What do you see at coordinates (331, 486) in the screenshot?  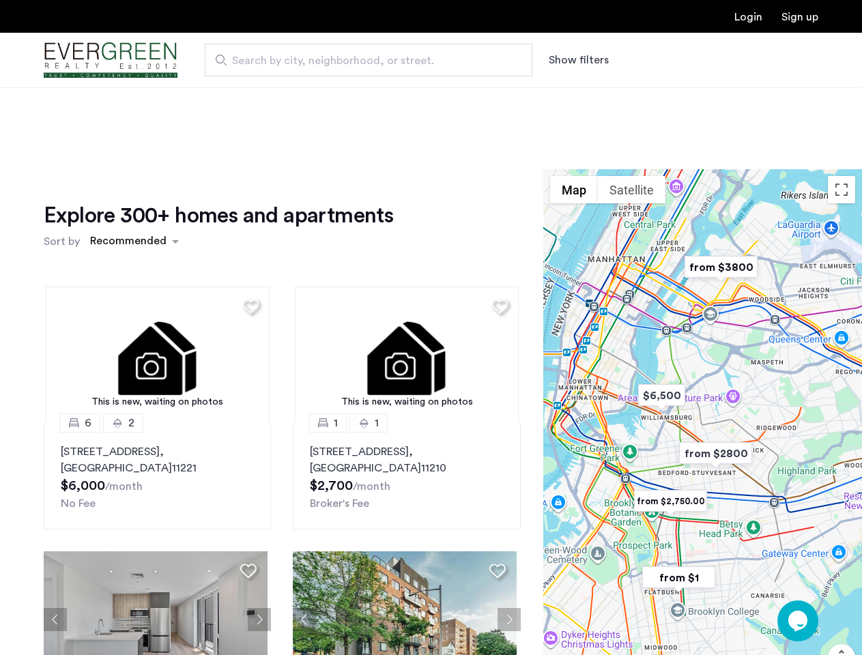 I see `span: $2,700` at bounding box center [331, 486].